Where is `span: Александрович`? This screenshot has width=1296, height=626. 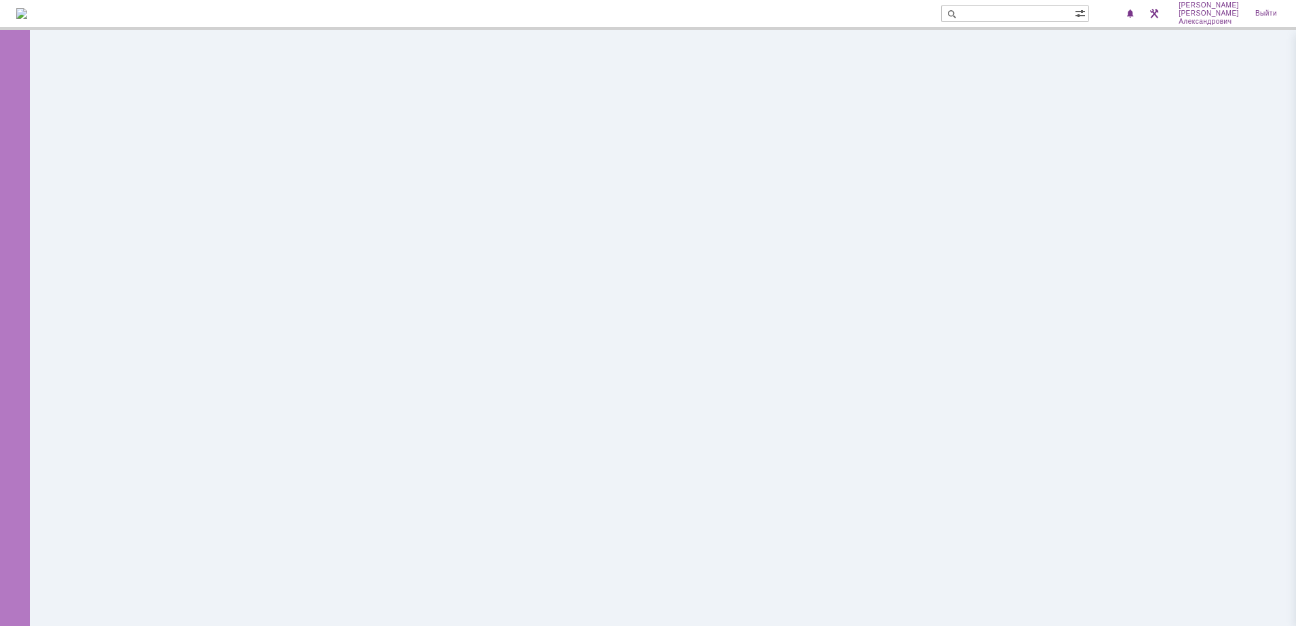 span: Александрович is located at coordinates (1209, 22).